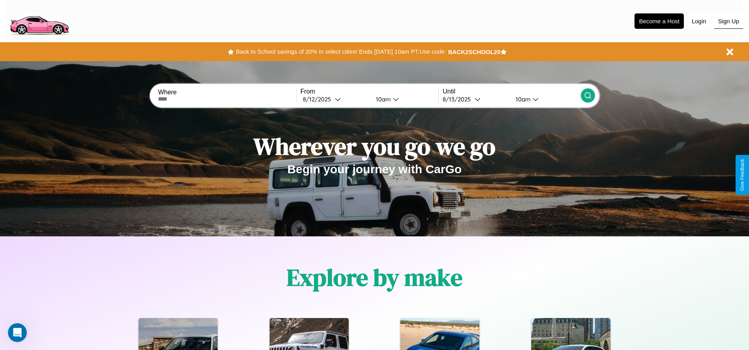 Image resolution: width=749 pixels, height=350 pixels. What do you see at coordinates (474, 52) in the screenshot?
I see `b: BACK2SCHOOL20` at bounding box center [474, 52].